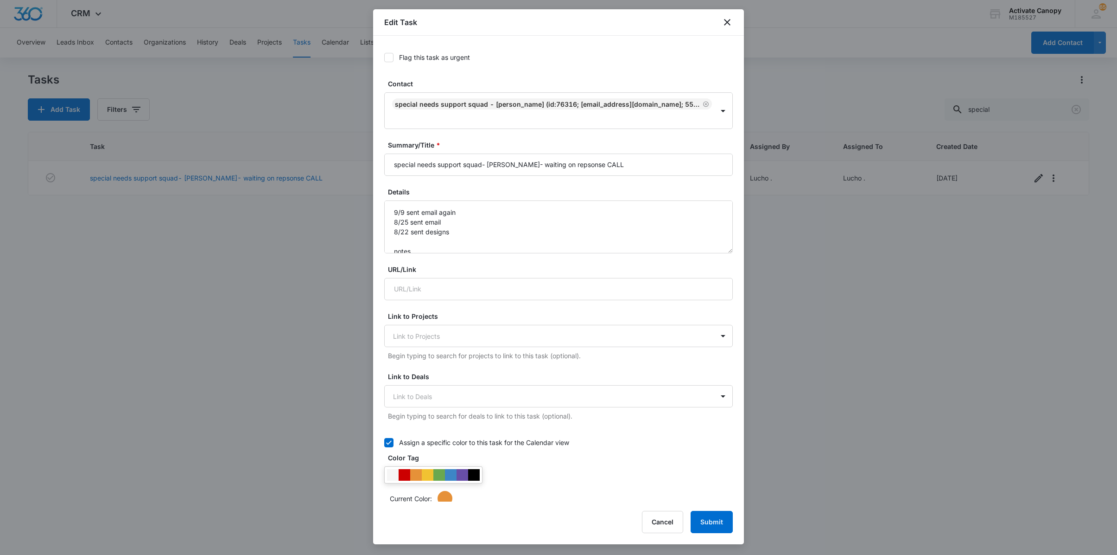 This screenshot has height=555, width=1117. What do you see at coordinates (663, 522) in the screenshot?
I see `button: Cancel` at bounding box center [663, 522].